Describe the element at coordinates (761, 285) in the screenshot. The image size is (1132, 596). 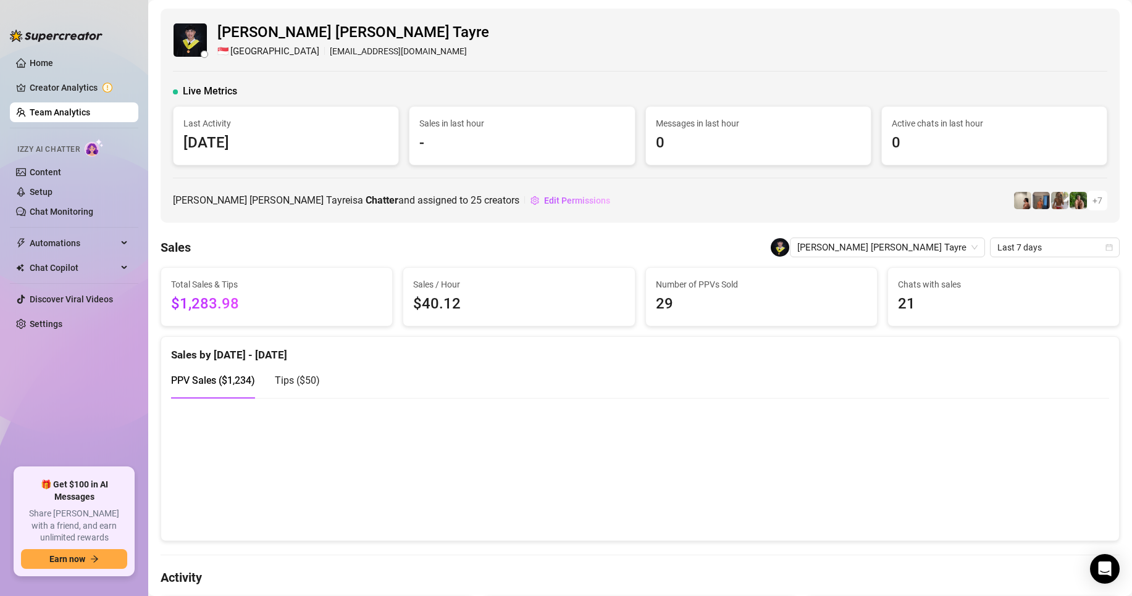
I see `span: Number of PPVs Sold` at that location.